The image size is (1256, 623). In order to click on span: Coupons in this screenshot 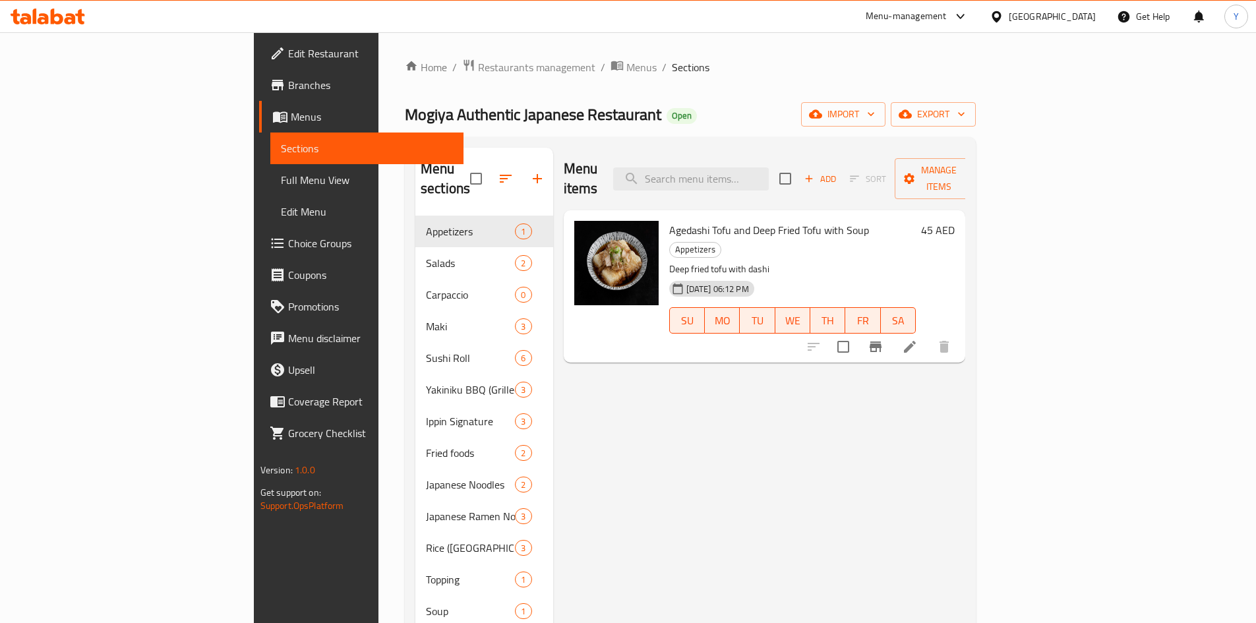, I will do `click(371, 275)`.